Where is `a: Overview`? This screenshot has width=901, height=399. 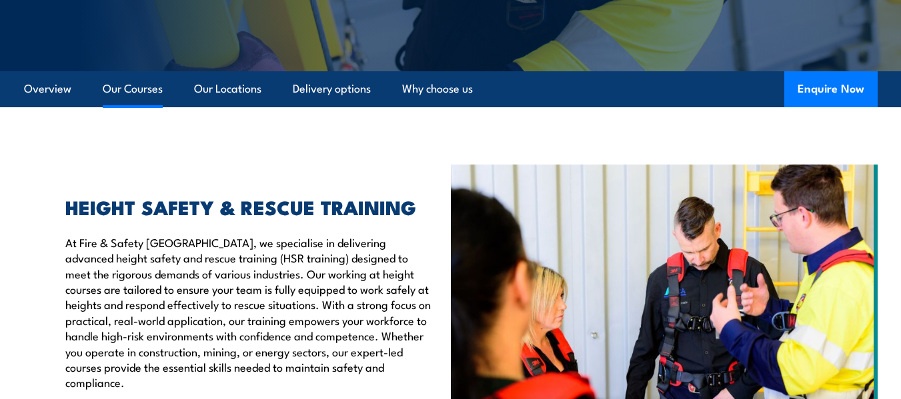
a: Overview is located at coordinates (47, 89).